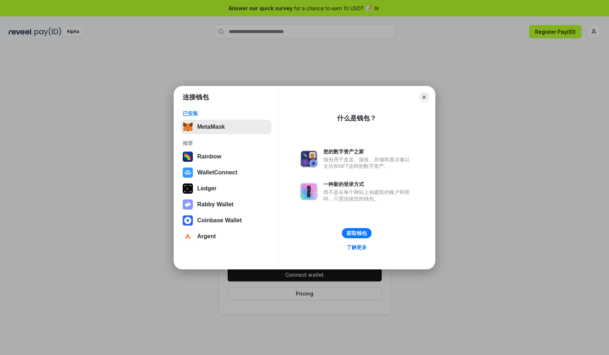  Describe the element at coordinates (211, 127) in the screenshot. I see `div: MetaMask` at that location.